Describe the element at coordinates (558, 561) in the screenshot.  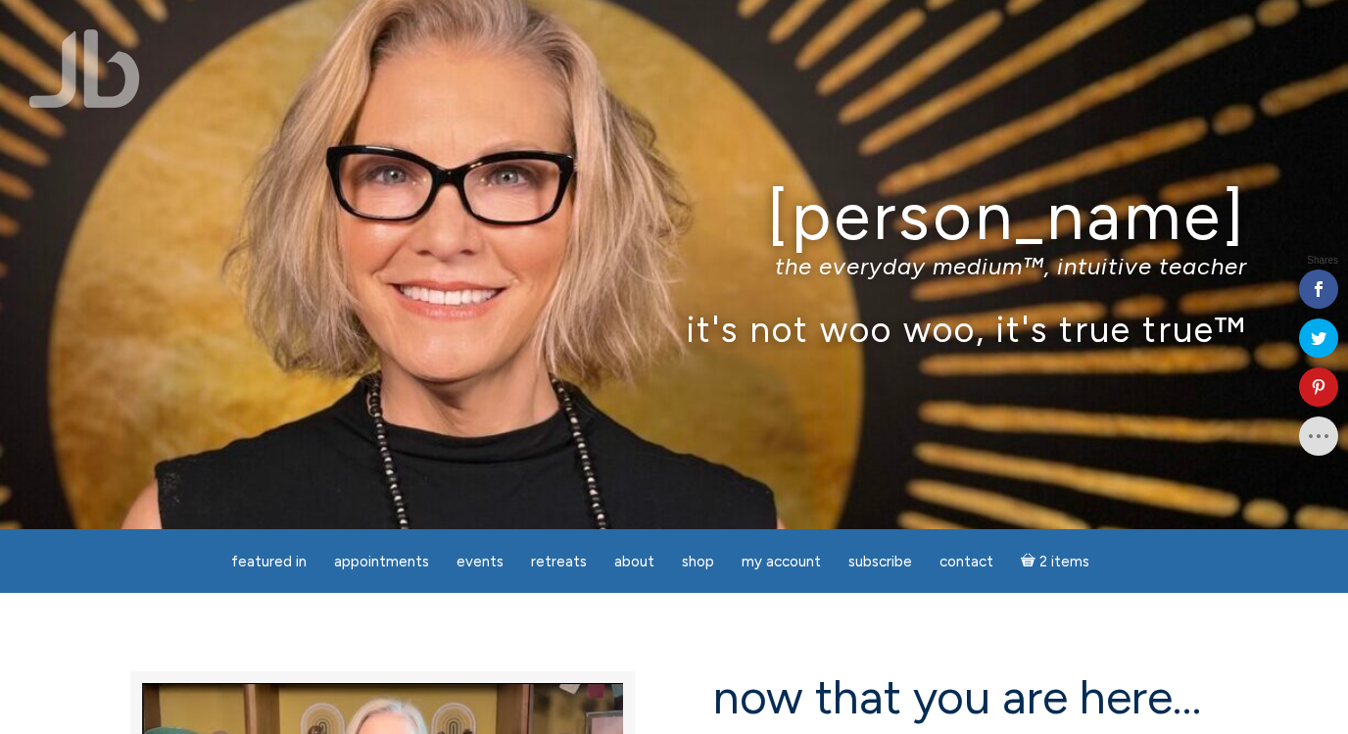
I see `span: Retreats` at that location.